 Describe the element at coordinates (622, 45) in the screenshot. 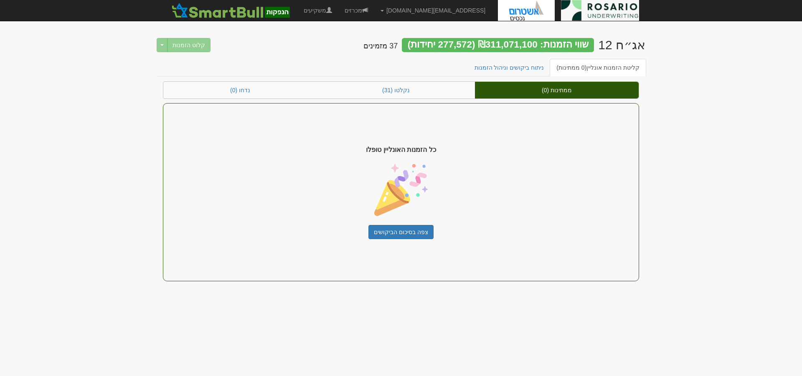

I see `div: אשטרום נכסים בעמ - אג״ח (12) - הנפקה לציבור` at that location.